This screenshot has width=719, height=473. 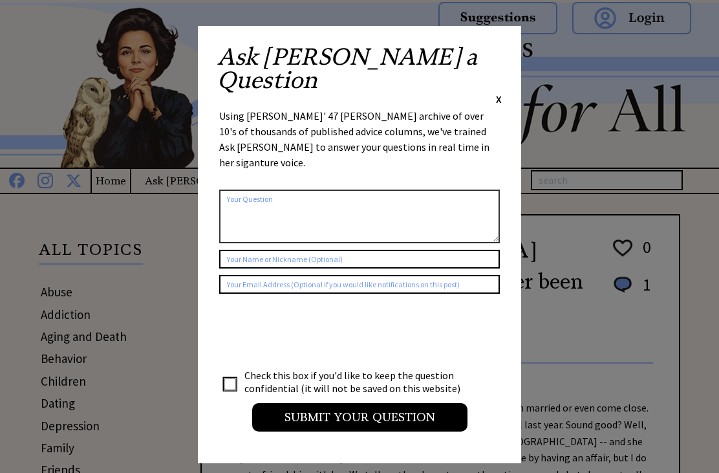 I want to click on input: Your Name or Nickname (Optional), so click(x=360, y=259).